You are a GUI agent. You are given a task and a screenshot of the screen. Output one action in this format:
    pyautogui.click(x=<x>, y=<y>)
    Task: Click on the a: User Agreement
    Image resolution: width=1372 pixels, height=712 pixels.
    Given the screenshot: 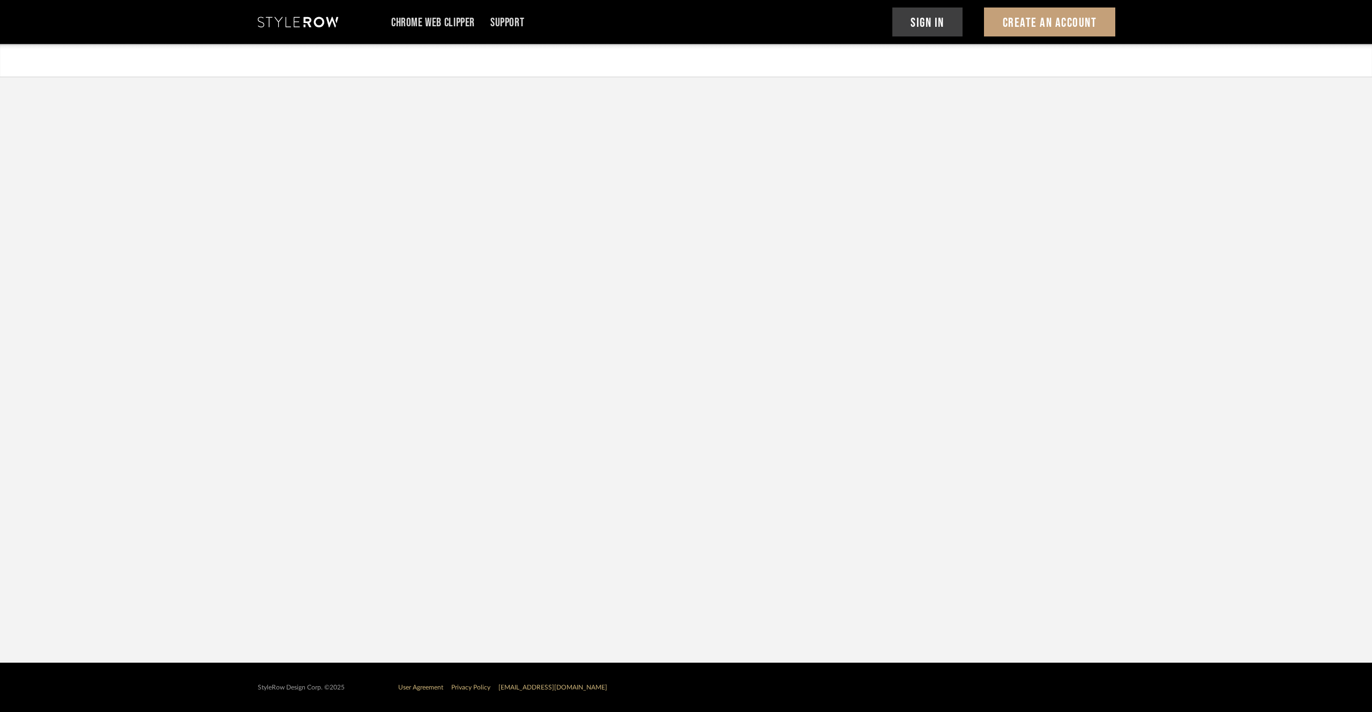 What is the action you would take?
    pyautogui.click(x=421, y=687)
    